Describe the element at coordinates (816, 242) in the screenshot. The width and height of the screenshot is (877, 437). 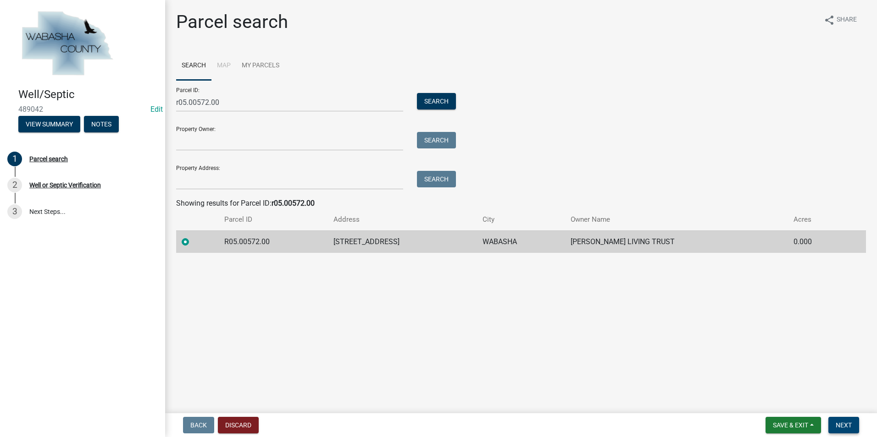
I see `td: 0.000` at that location.